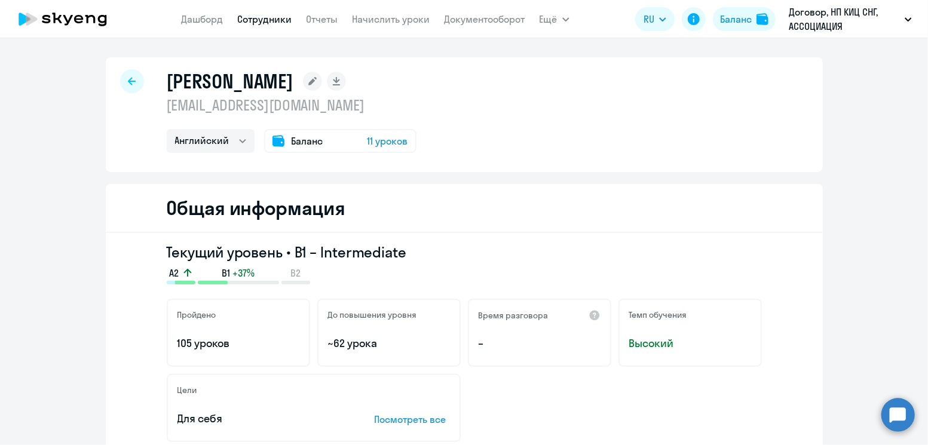 The image size is (928, 445). Describe the element at coordinates (744, 19) in the screenshot. I see `a: Балансbalance` at that location.